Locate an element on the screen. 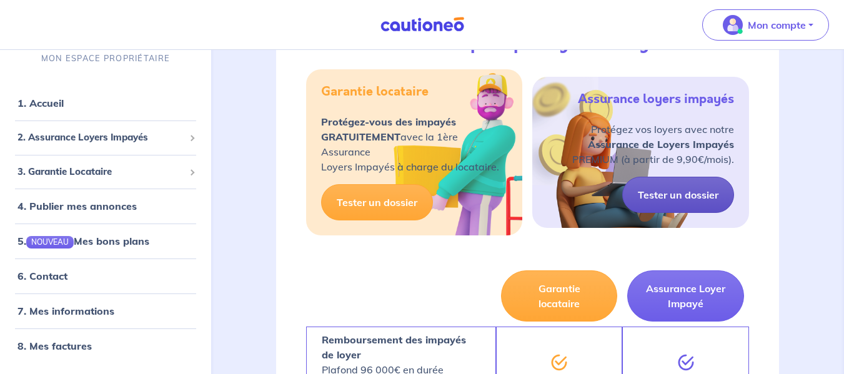 The height and width of the screenshot is (374, 844). strong: Assurance de Loyers Impayés is located at coordinates (661, 144).